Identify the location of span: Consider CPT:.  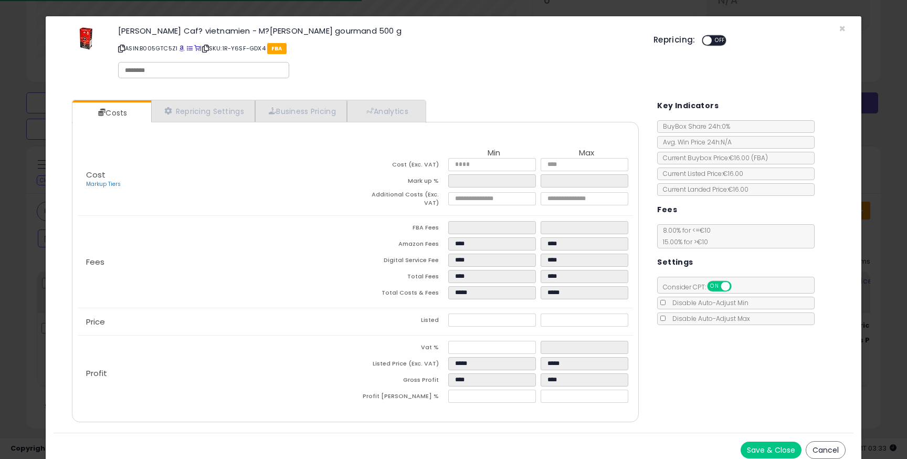
(701, 287).